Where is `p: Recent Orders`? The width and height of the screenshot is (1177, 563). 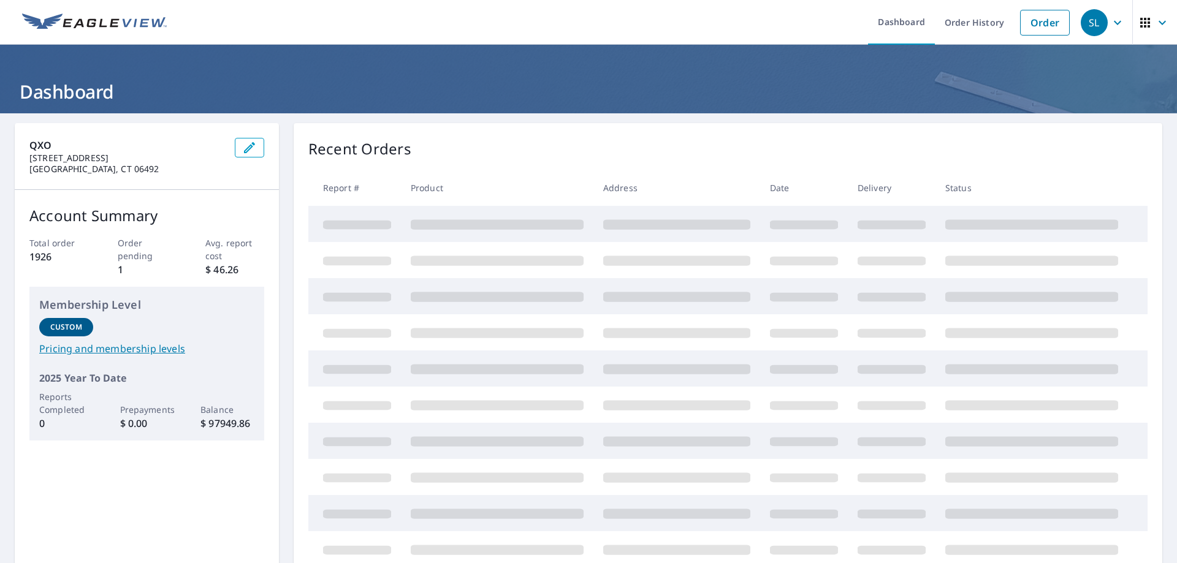
p: Recent Orders is located at coordinates (360, 149).